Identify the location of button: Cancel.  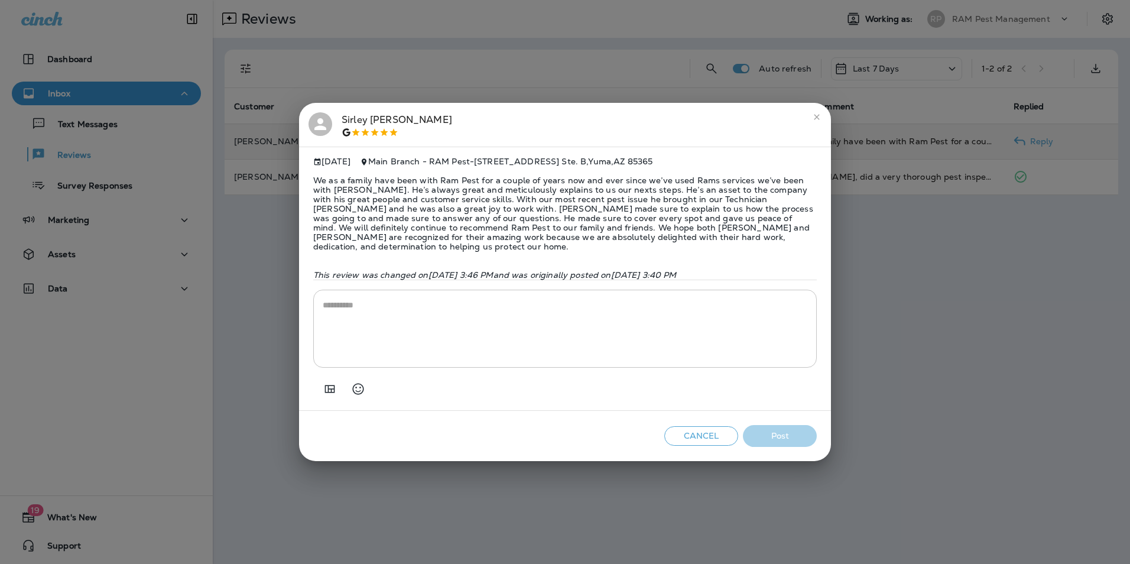
(701, 436).